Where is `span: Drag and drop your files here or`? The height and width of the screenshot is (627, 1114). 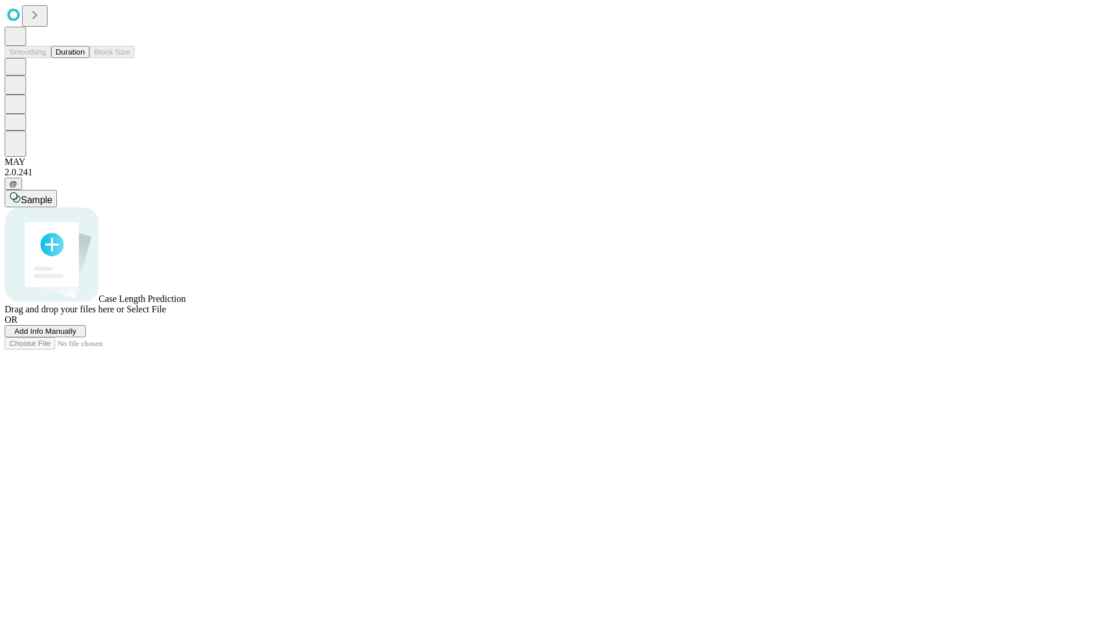
span: Drag and drop your files here or is located at coordinates (64, 309).